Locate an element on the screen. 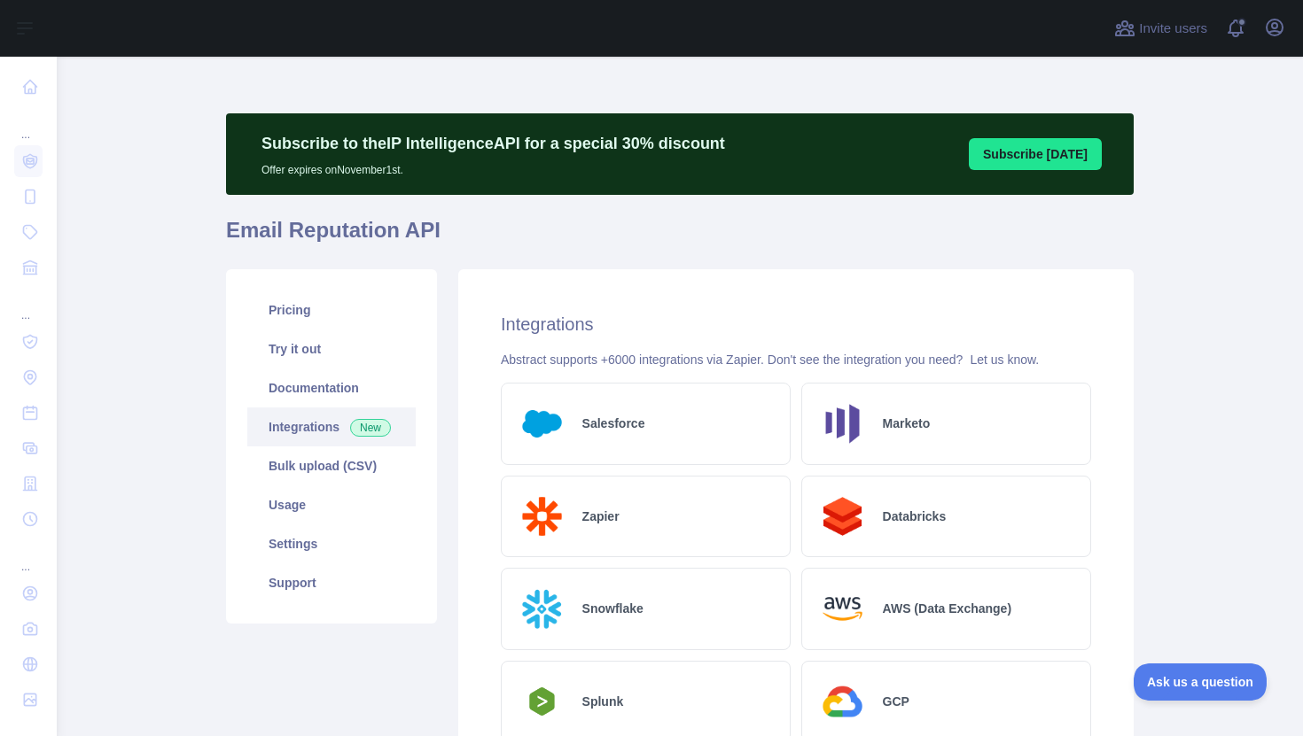 The image size is (1303, 736). h2: Databricks is located at coordinates (914, 517).